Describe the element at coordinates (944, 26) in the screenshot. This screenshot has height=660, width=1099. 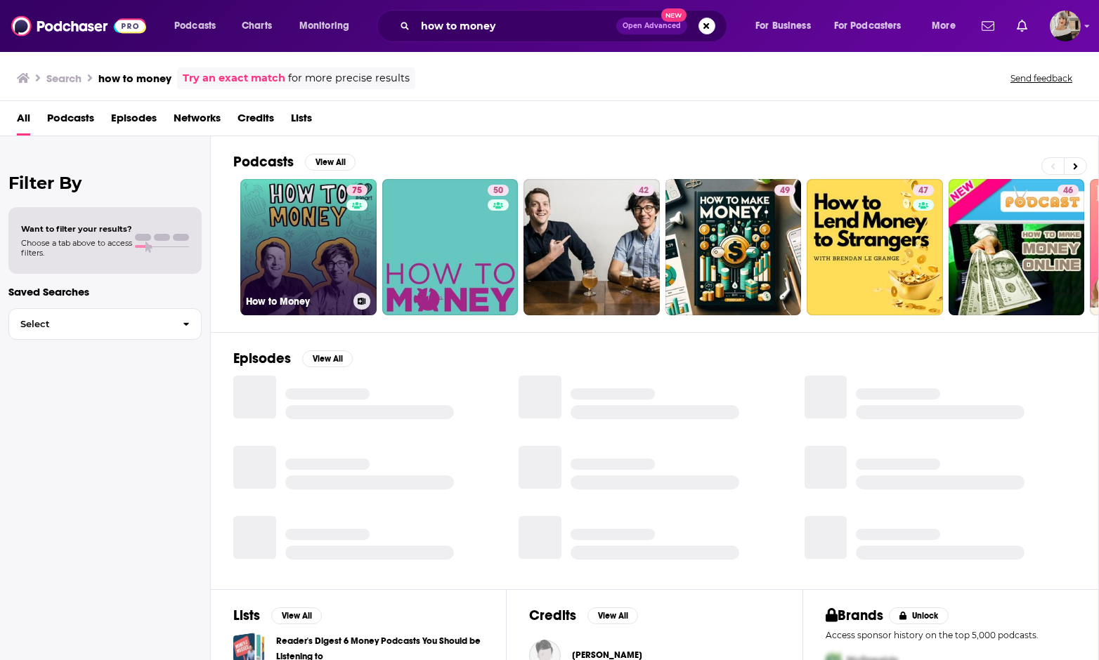
I see `span: More` at that location.